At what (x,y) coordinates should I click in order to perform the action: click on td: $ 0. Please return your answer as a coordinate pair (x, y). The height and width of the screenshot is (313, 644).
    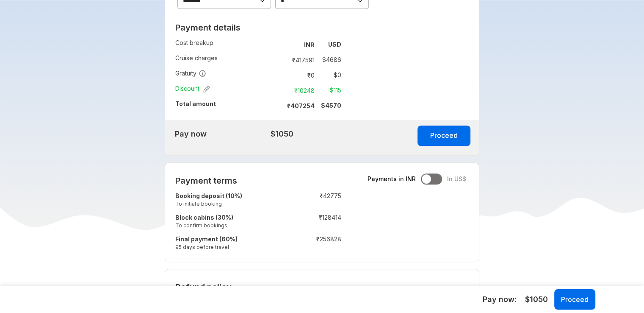
    Looking at the image, I should click on (329, 75).